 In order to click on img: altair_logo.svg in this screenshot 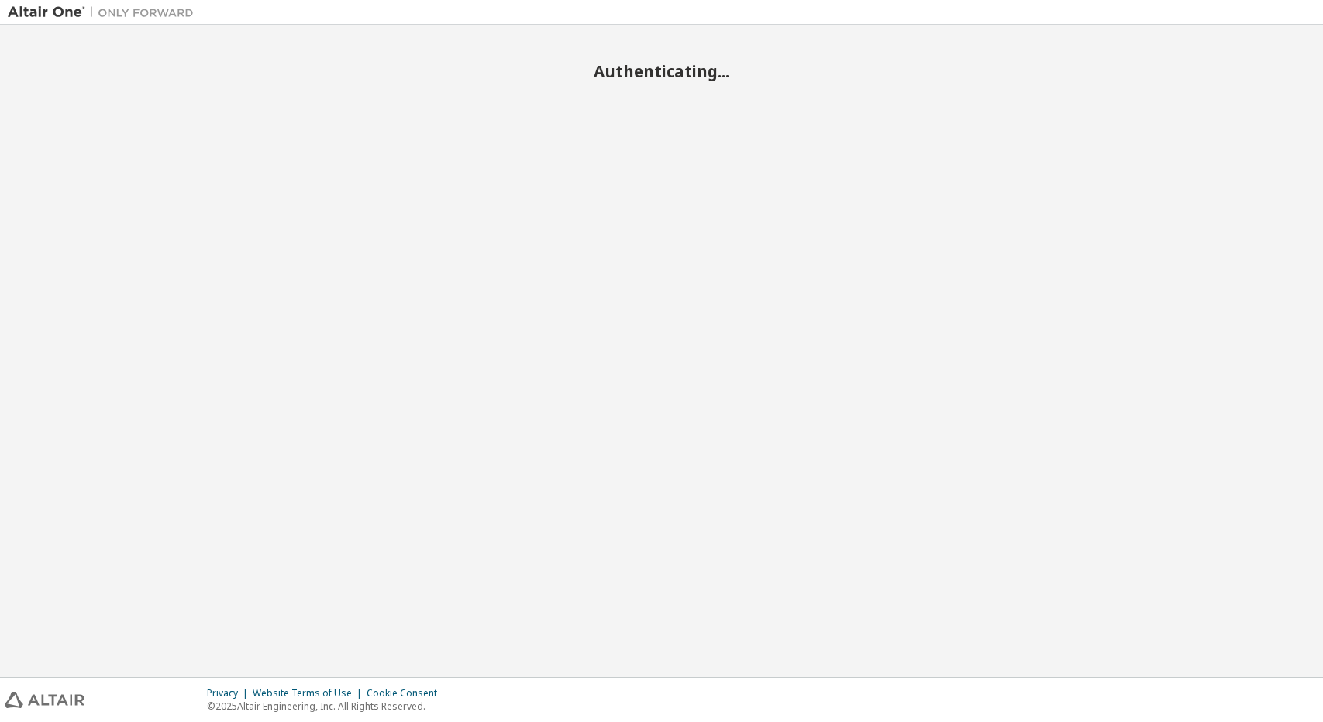, I will do `click(44, 700)`.